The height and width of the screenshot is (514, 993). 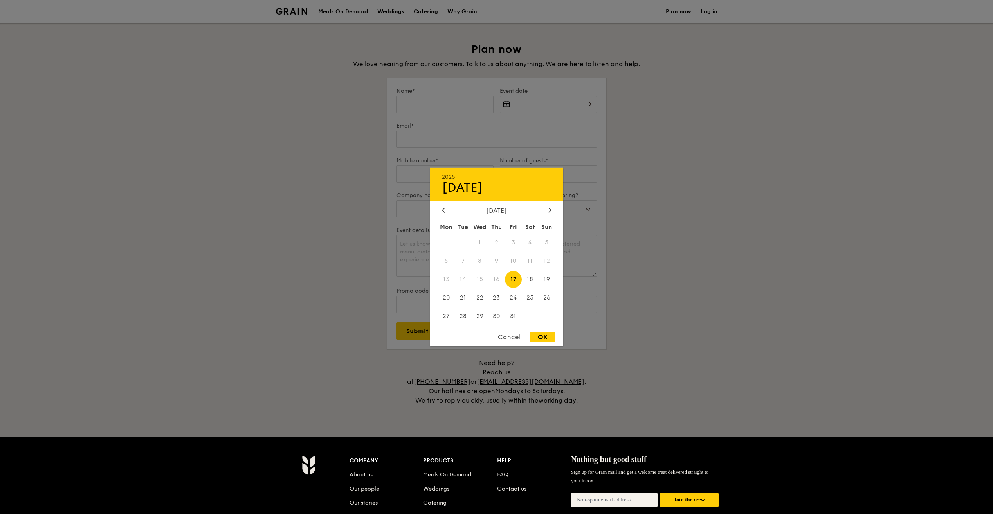 What do you see at coordinates (530, 297) in the screenshot?
I see `span: 25` at bounding box center [530, 297].